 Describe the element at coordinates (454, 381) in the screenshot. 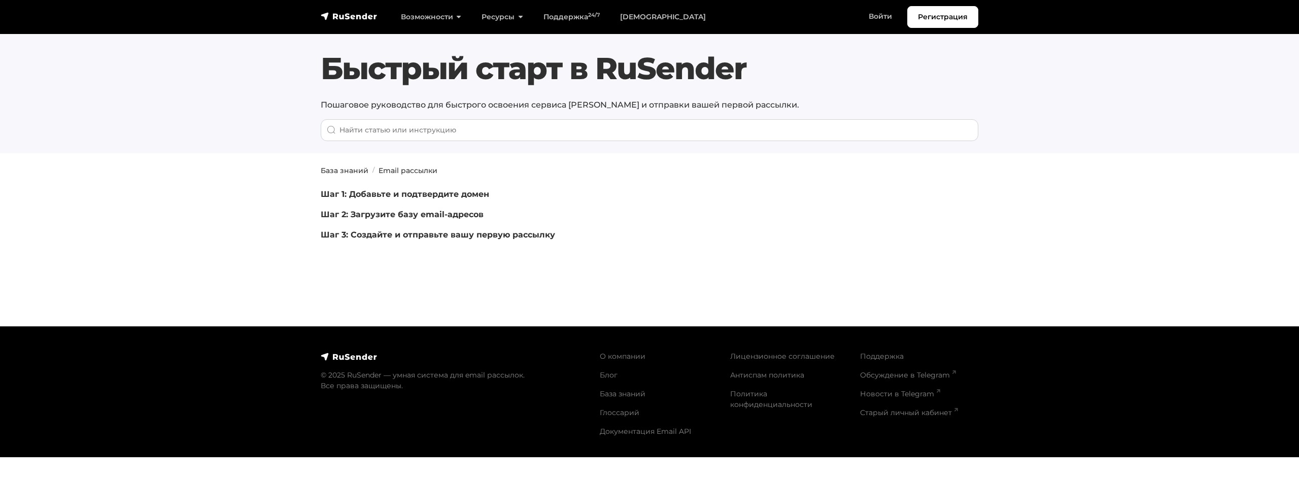

I see `p: © 2025 RuSender — умная система для email рассылок. Все права защищены.` at that location.